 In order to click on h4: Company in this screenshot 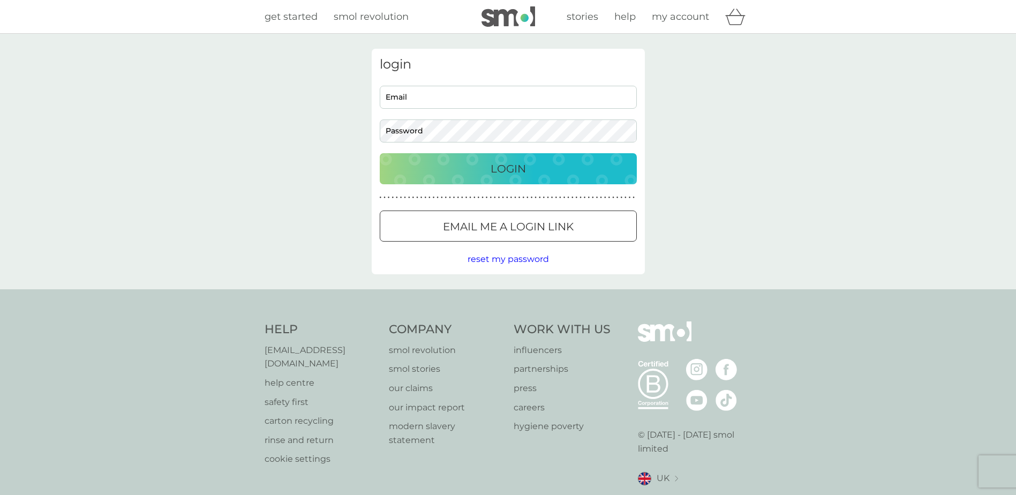, I will do `click(446, 330)`.